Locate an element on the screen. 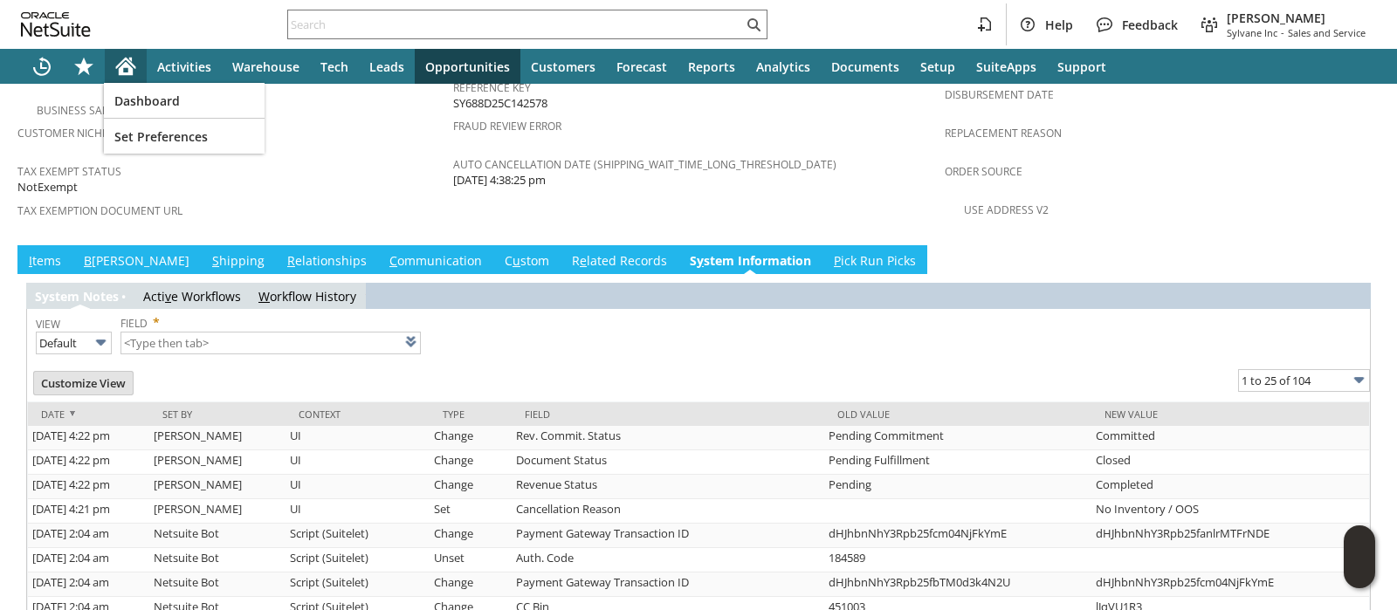 The height and width of the screenshot is (610, 1397). span: B is located at coordinates (87, 260).